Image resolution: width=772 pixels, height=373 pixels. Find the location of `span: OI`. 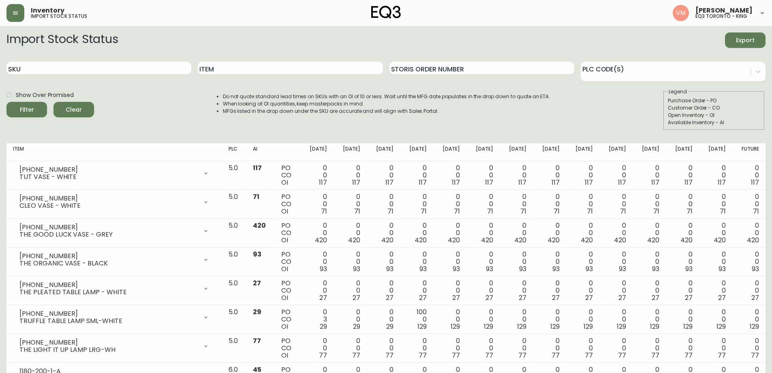

span: OI is located at coordinates (285, 297).